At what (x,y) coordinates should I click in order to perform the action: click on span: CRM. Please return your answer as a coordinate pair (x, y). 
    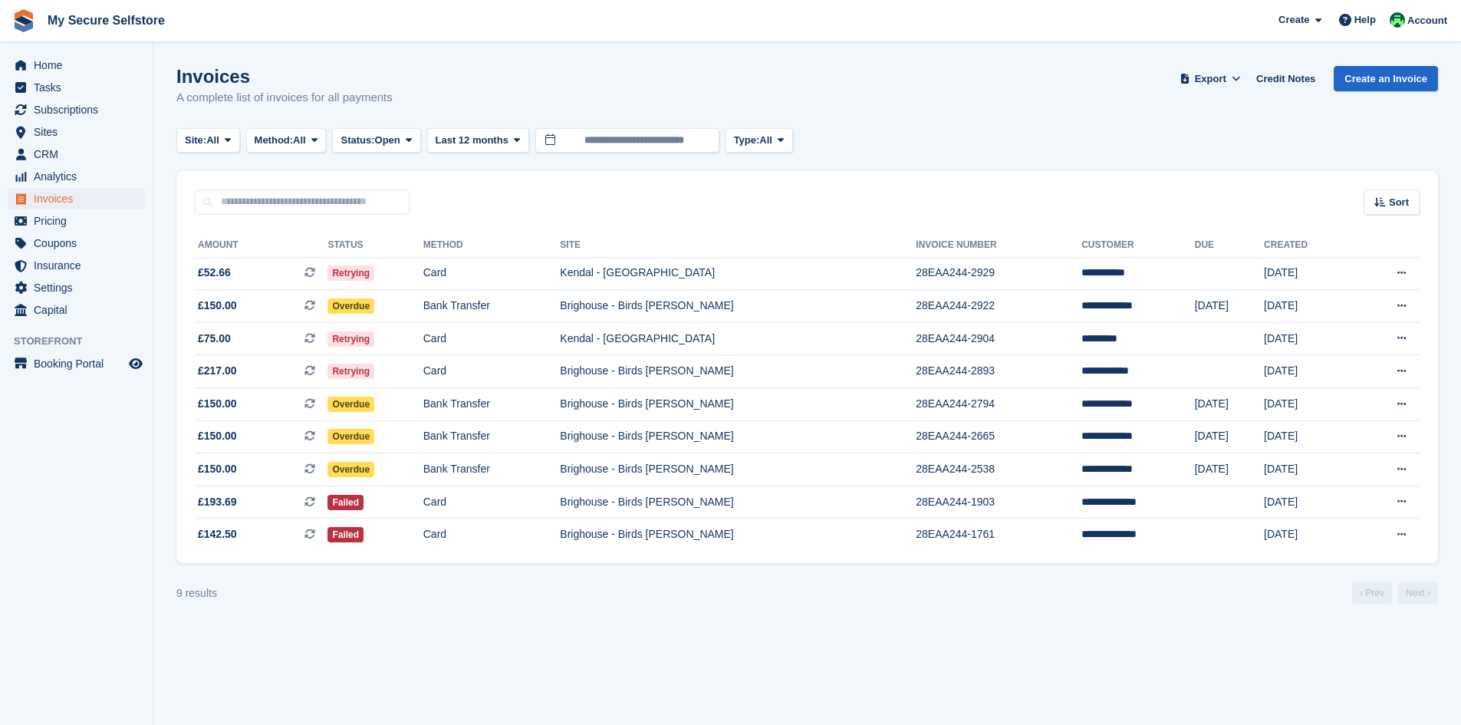
    Looking at the image, I should click on (80, 154).